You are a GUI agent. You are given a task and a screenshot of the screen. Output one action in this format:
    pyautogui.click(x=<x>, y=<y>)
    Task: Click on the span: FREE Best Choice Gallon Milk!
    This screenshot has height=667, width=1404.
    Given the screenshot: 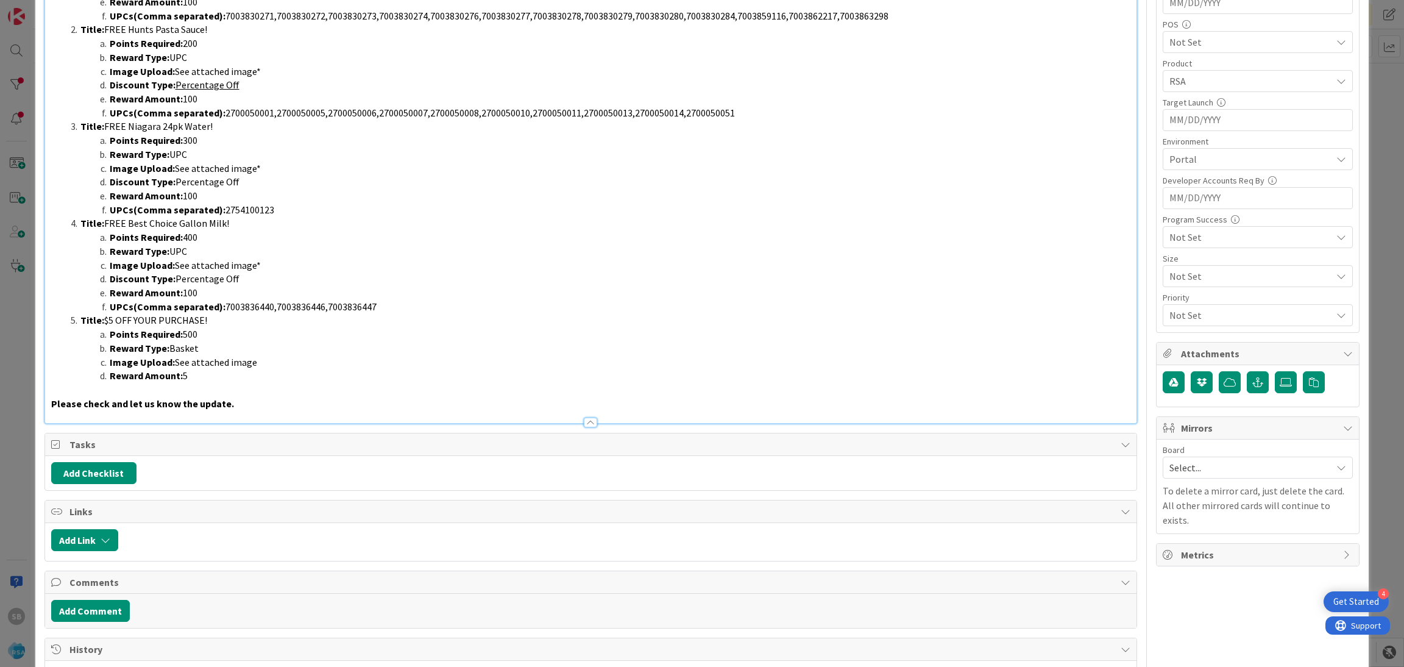 What is the action you would take?
    pyautogui.click(x=166, y=223)
    